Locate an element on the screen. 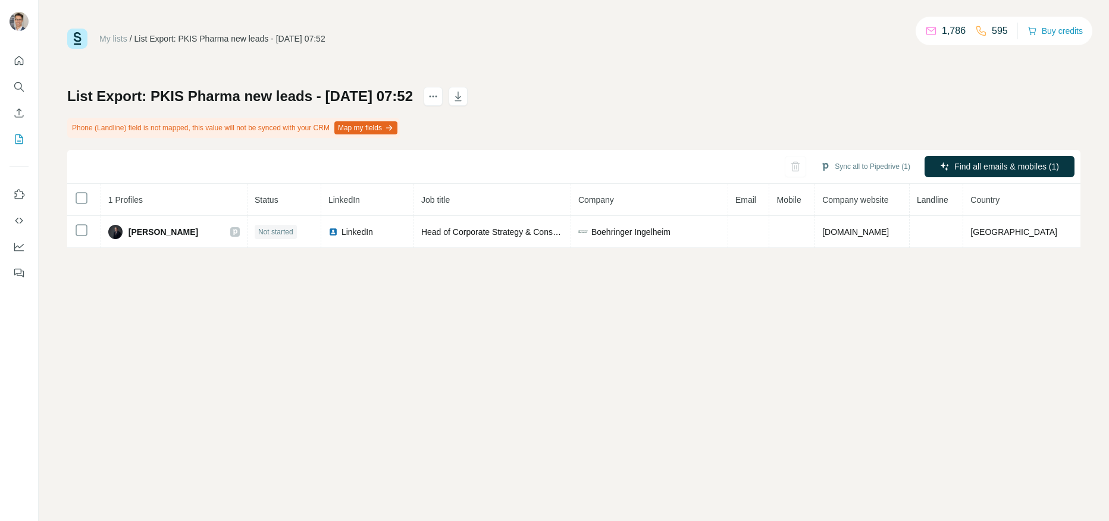 This screenshot has width=1109, height=521. span: Find all emails & mobiles (1) is located at coordinates (1007, 167).